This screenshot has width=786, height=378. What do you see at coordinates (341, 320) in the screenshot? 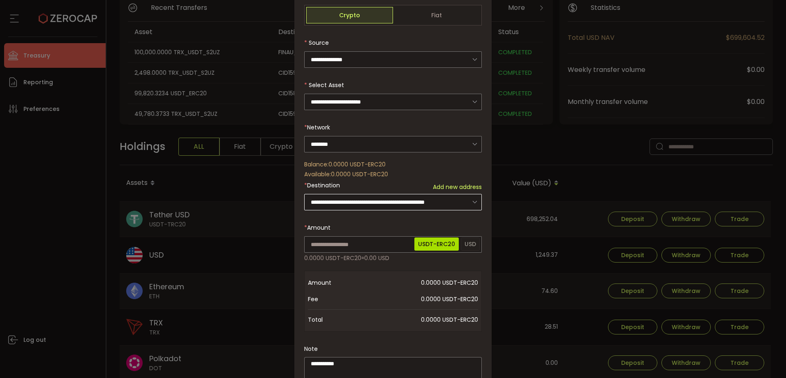
I see `span: Total` at bounding box center [341, 320].